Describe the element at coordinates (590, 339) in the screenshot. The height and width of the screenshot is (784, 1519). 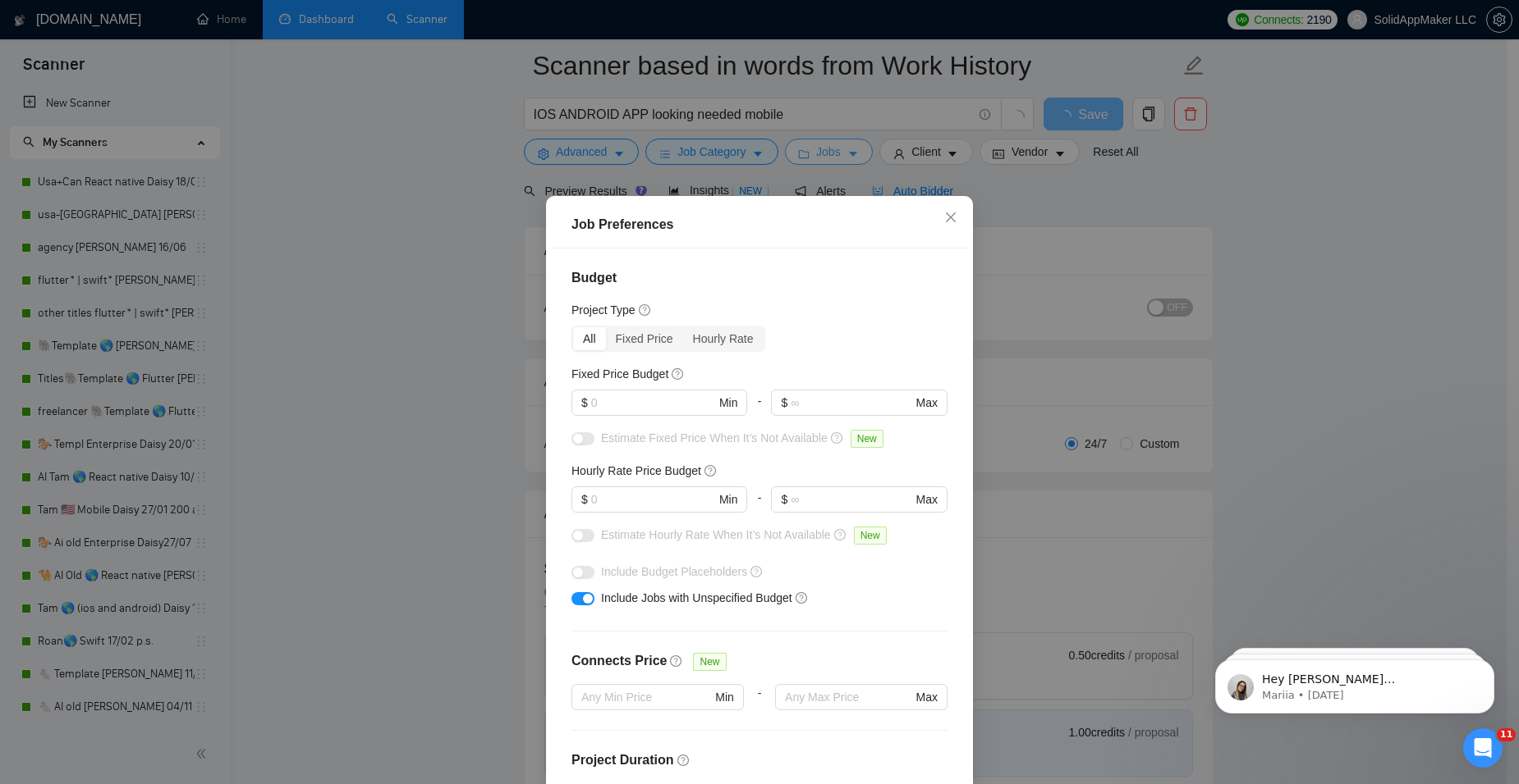
I see `div: All` at that location.